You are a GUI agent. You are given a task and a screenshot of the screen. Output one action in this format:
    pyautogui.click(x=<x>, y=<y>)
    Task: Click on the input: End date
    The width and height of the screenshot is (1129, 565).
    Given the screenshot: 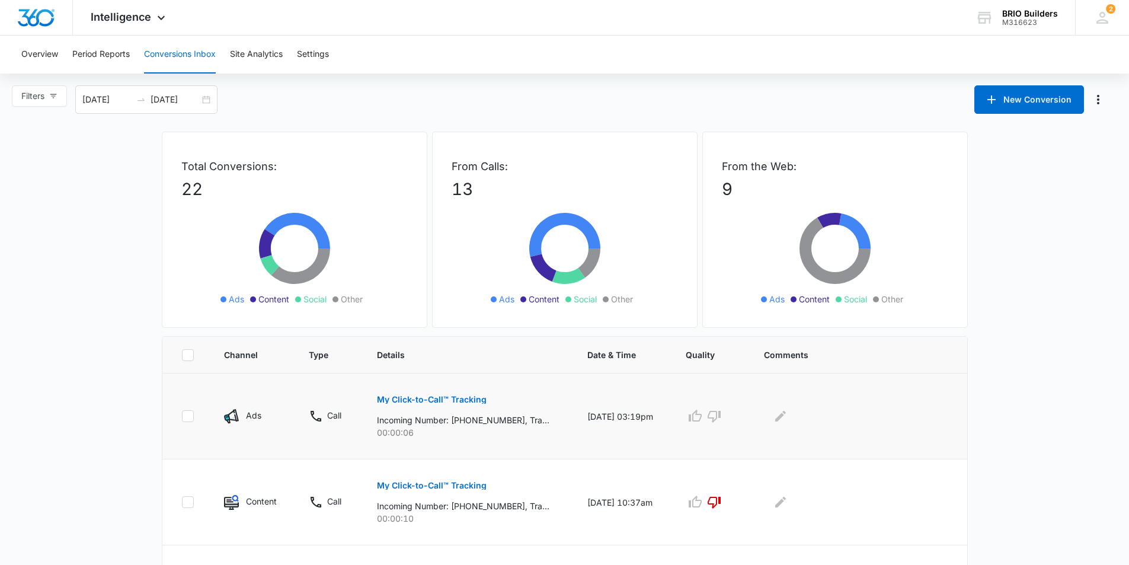 What is the action you would take?
    pyautogui.click(x=175, y=100)
    